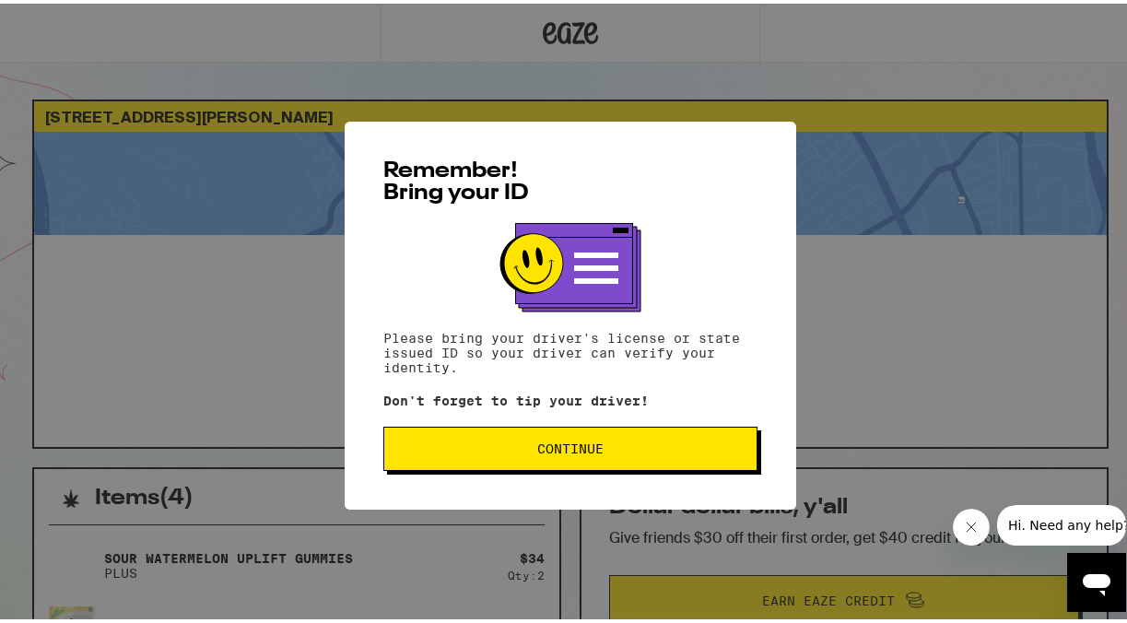 This screenshot has width=1127, height=623. Describe the element at coordinates (571, 349) in the screenshot. I see `p: Please bring your driver's license or state issued ID so your driver can verify your identity.` at that location.